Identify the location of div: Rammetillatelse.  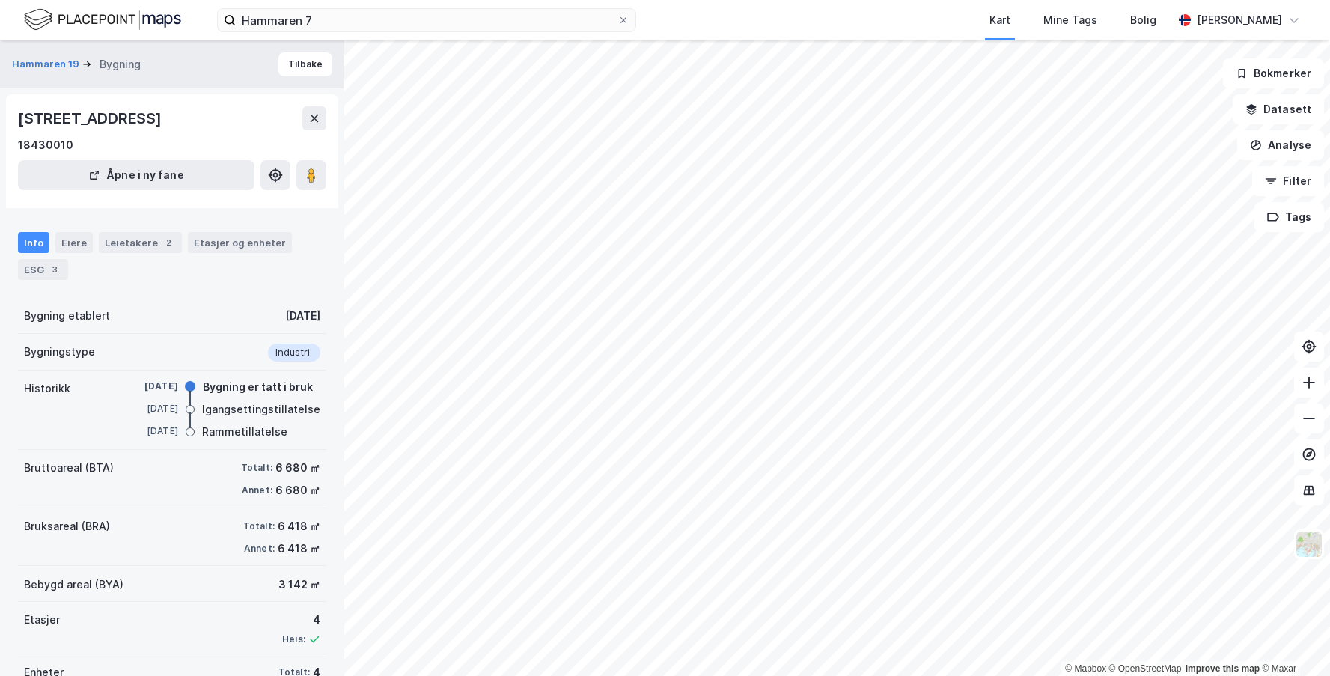
(245, 432).